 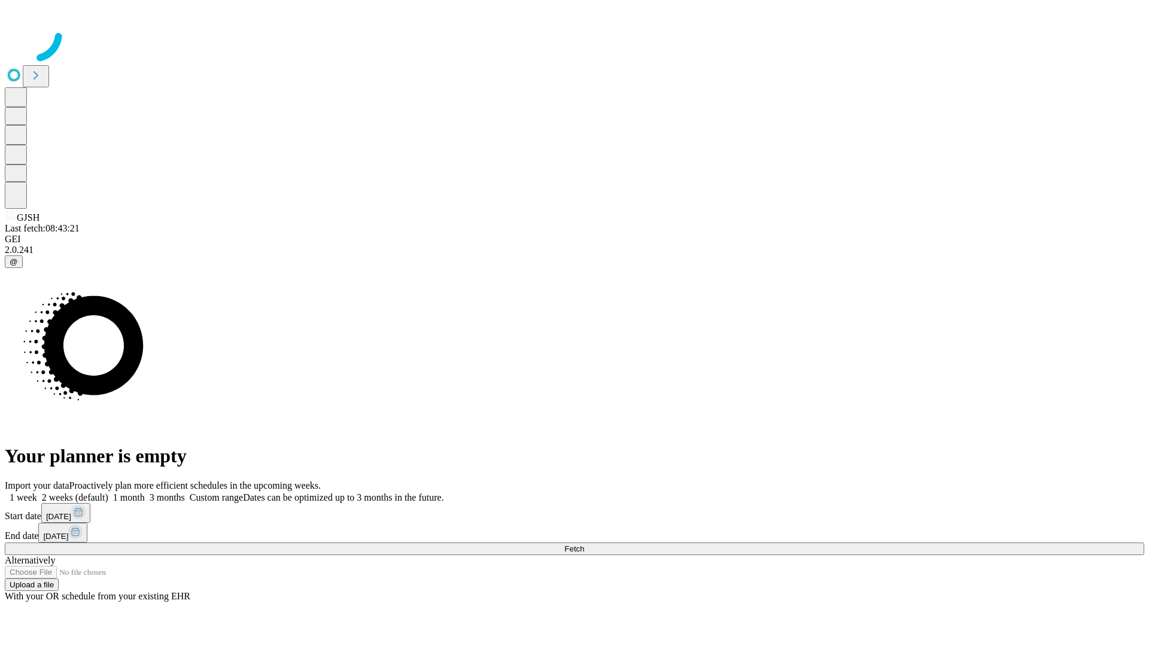 What do you see at coordinates (32, 585) in the screenshot?
I see `button: Upload a file` at bounding box center [32, 585].